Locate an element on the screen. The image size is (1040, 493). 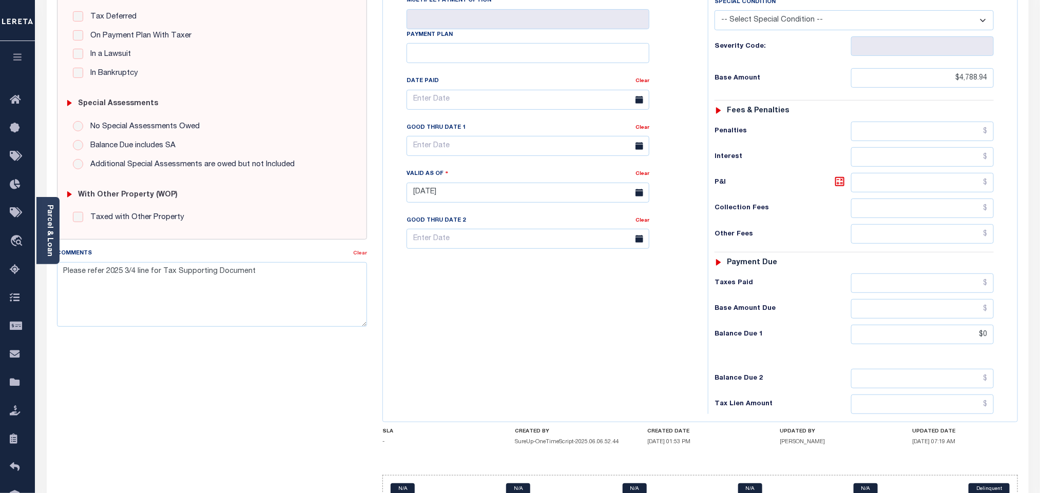
label: Additional Special Assessments are owed but not Included is located at coordinates (190, 165).